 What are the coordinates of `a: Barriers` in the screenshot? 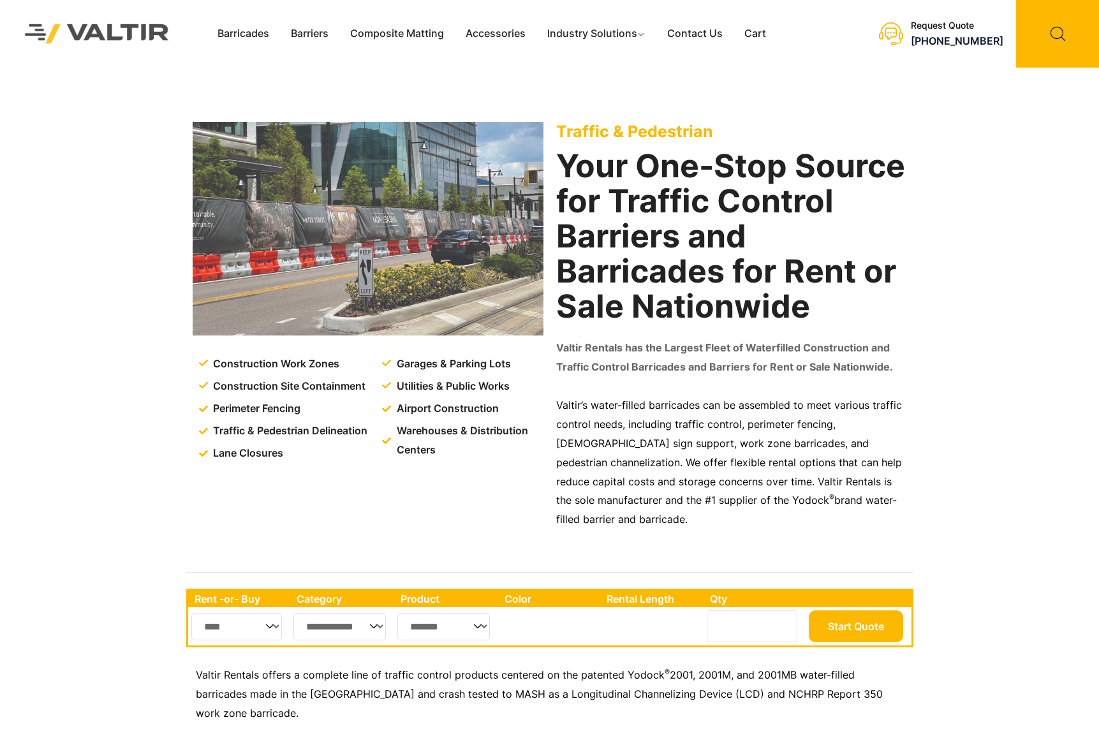 It's located at (309, 34).